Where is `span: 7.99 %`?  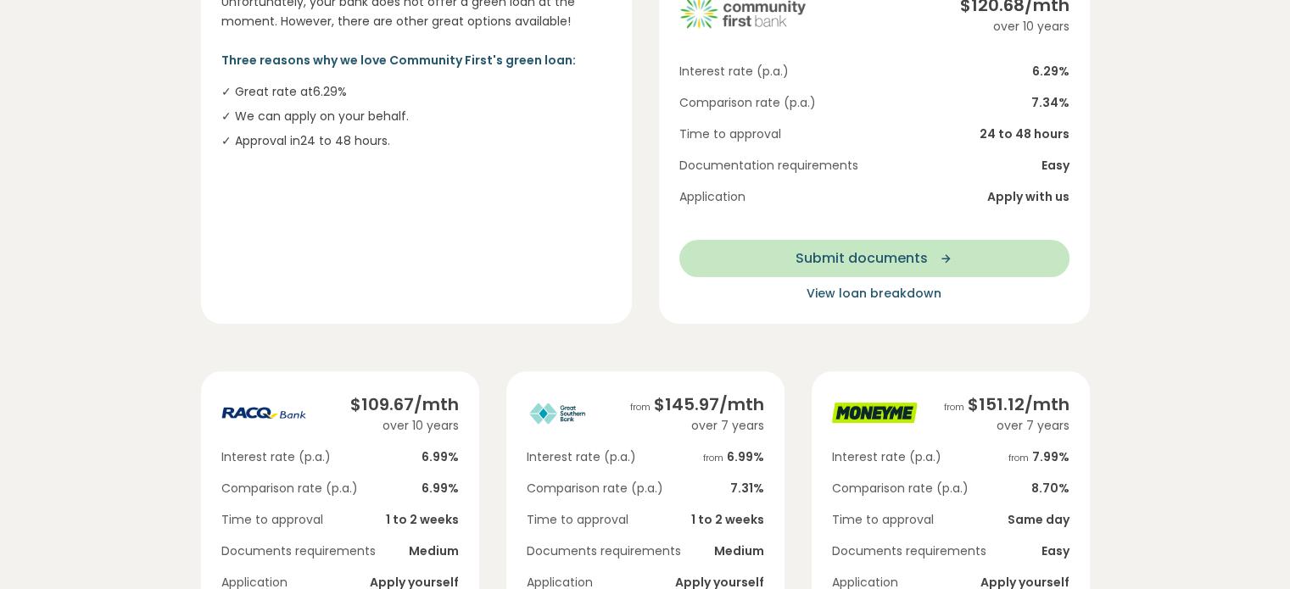 span: 7.99 % is located at coordinates (1039, 457).